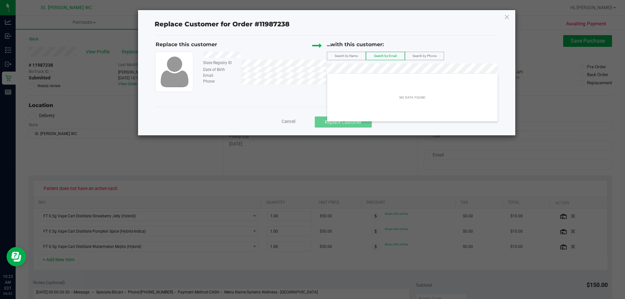 This screenshot has width=625, height=299. I want to click on span: ...with this customer:, so click(355, 44).